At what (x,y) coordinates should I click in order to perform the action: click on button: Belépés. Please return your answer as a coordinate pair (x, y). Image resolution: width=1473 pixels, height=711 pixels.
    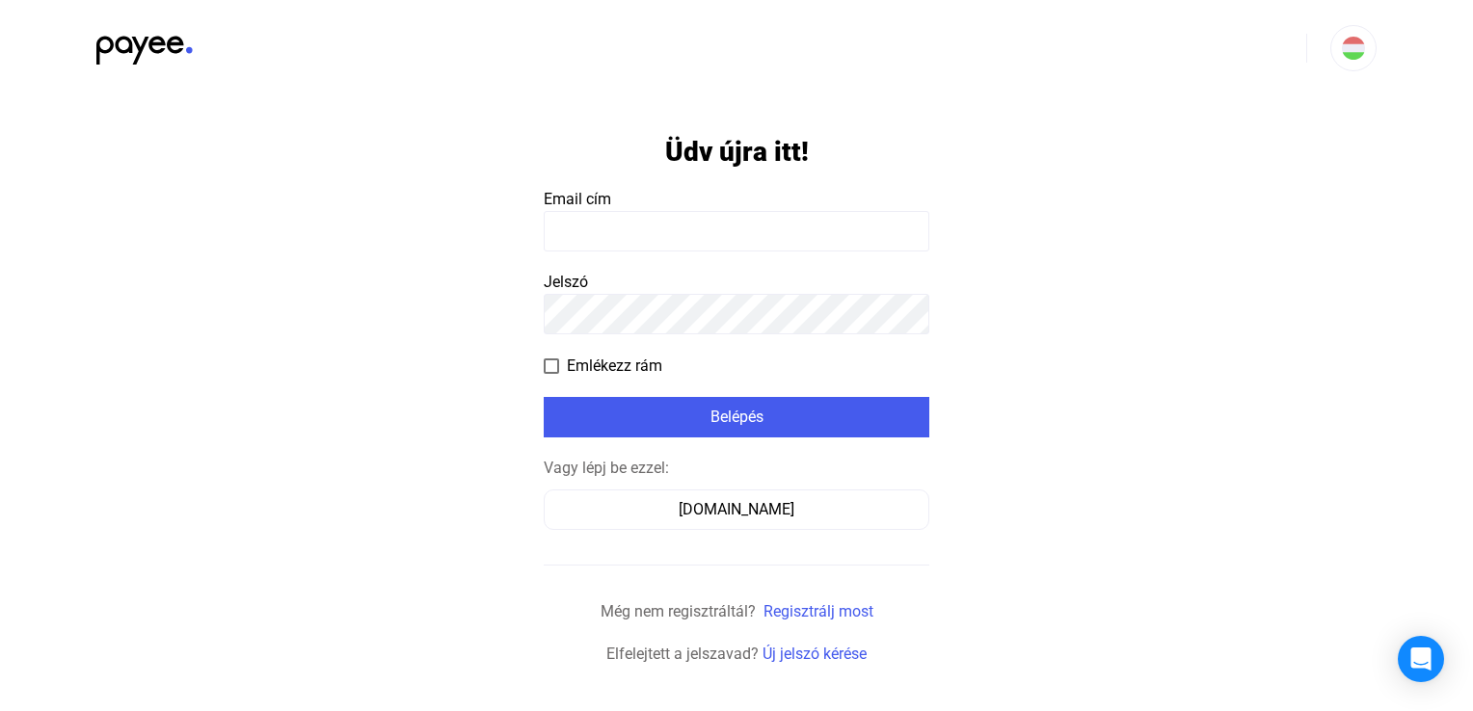
    Looking at the image, I should click on (736, 417).